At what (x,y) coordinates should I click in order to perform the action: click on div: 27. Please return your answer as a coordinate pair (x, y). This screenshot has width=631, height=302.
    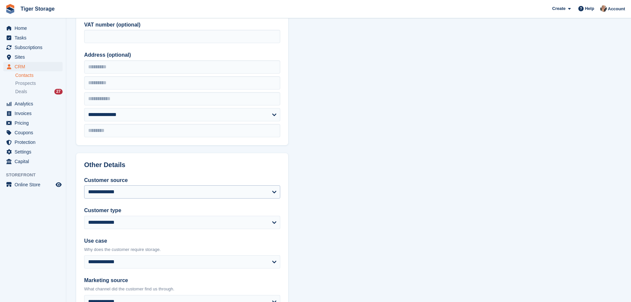
    Looking at the image, I should click on (58, 91).